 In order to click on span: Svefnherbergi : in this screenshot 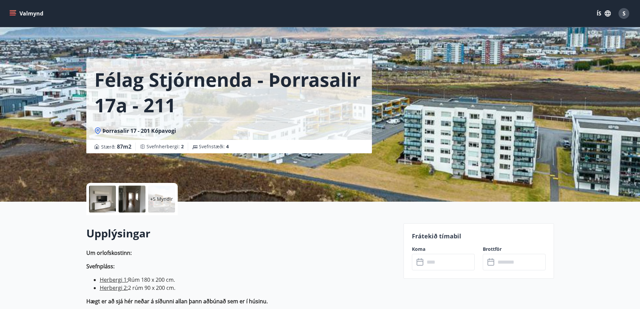, I will do `click(165, 146)`.